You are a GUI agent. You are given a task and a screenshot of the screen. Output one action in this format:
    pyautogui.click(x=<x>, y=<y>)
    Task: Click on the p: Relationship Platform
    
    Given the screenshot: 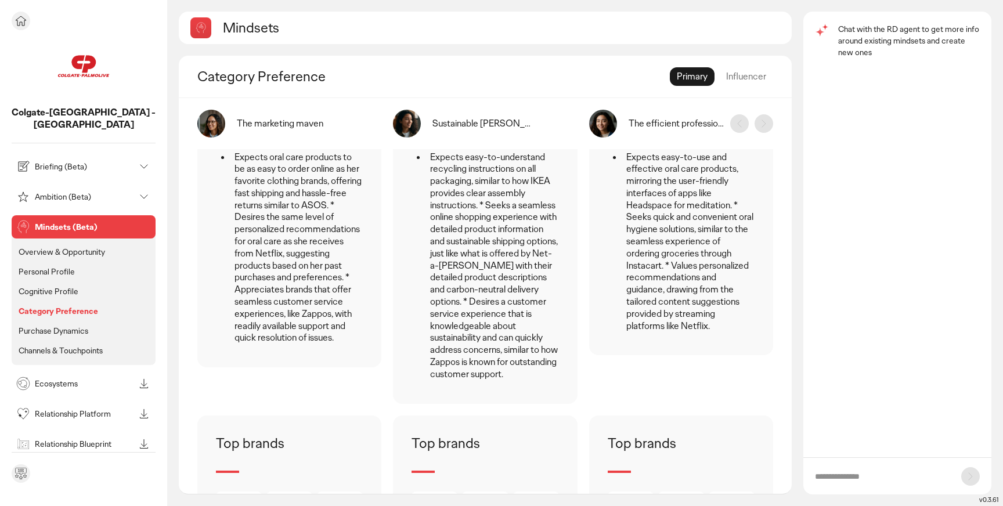 What is the action you would take?
    pyautogui.click(x=85, y=414)
    